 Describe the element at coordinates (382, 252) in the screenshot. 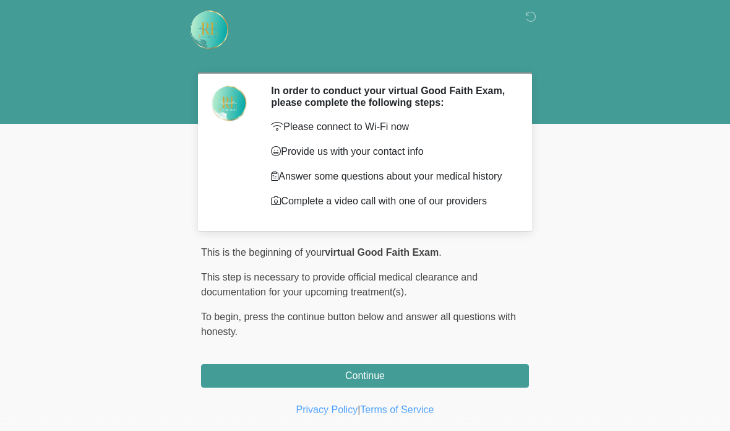

I see `strong: virtual Good Faith Exam` at that location.